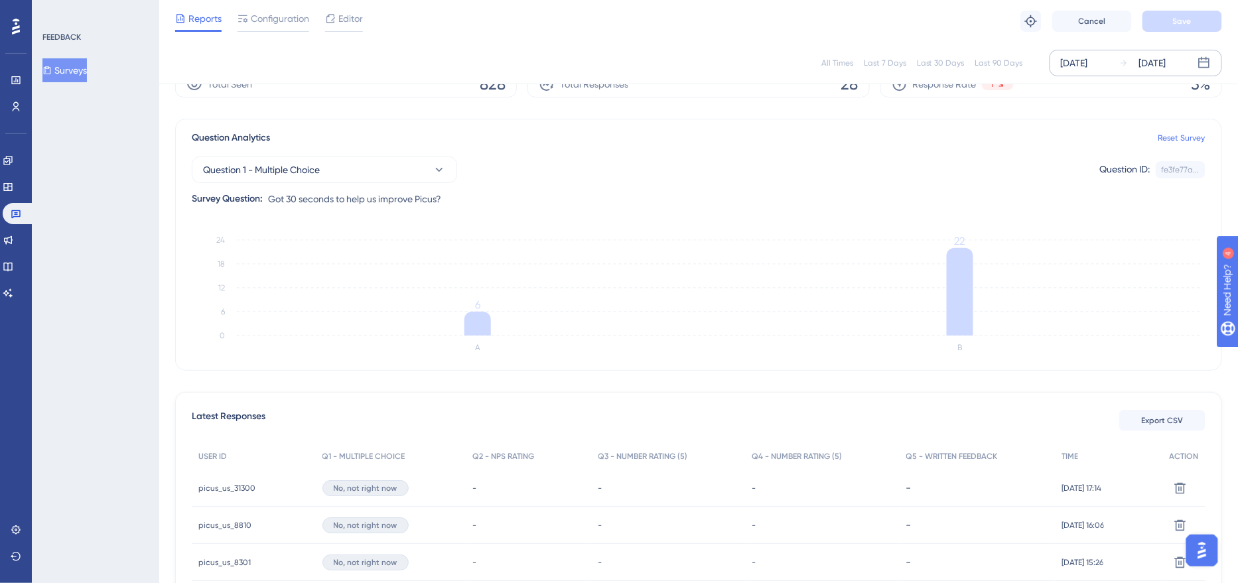  What do you see at coordinates (945, 84) in the screenshot?
I see `span: Response Rate` at bounding box center [945, 84].